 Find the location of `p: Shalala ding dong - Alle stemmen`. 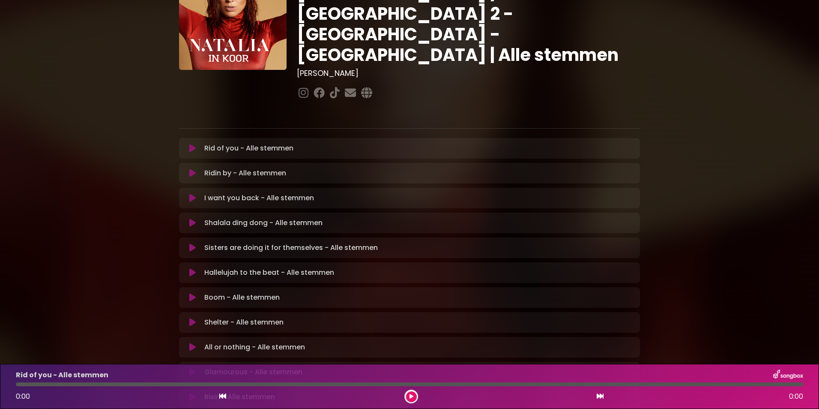

p: Shalala ding dong - Alle stemmen is located at coordinates (264, 223).